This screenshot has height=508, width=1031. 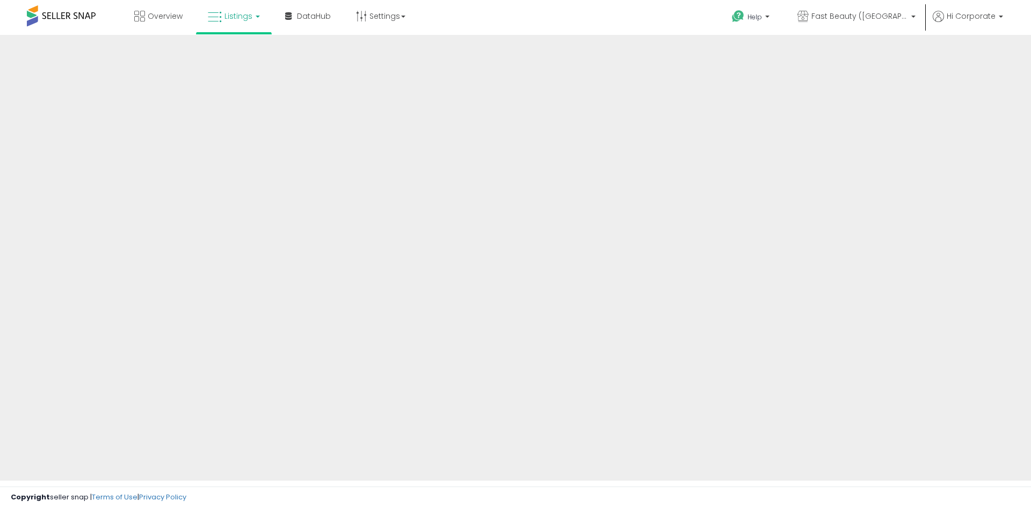 What do you see at coordinates (313, 16) in the screenshot?
I see `span: DataHub` at bounding box center [313, 16].